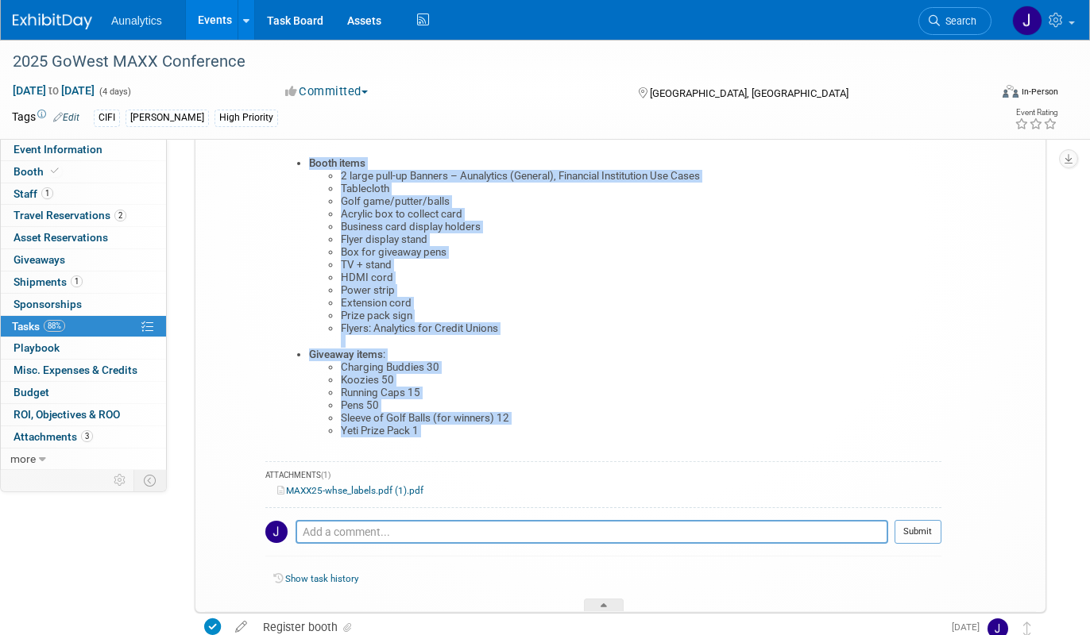  What do you see at coordinates (1036, 113) in the screenshot?
I see `div: Event Rating` at bounding box center [1036, 113].